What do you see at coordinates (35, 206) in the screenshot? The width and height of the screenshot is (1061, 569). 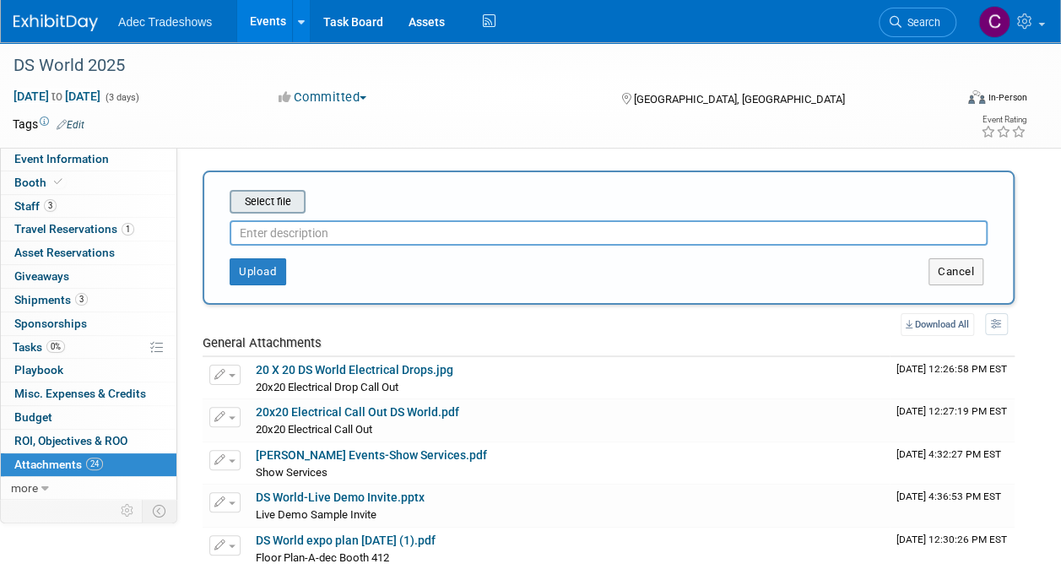 I see `span: Staff` at bounding box center [35, 206].